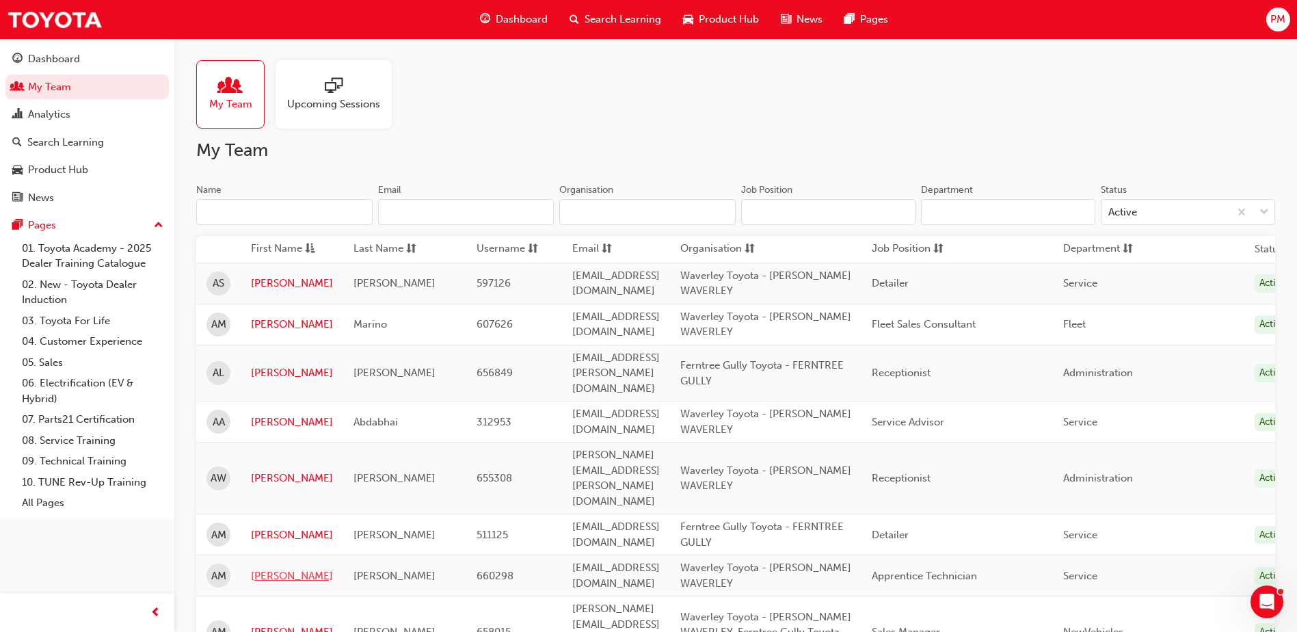 This screenshot has width=1297, height=632. I want to click on span: up-icon, so click(159, 226).